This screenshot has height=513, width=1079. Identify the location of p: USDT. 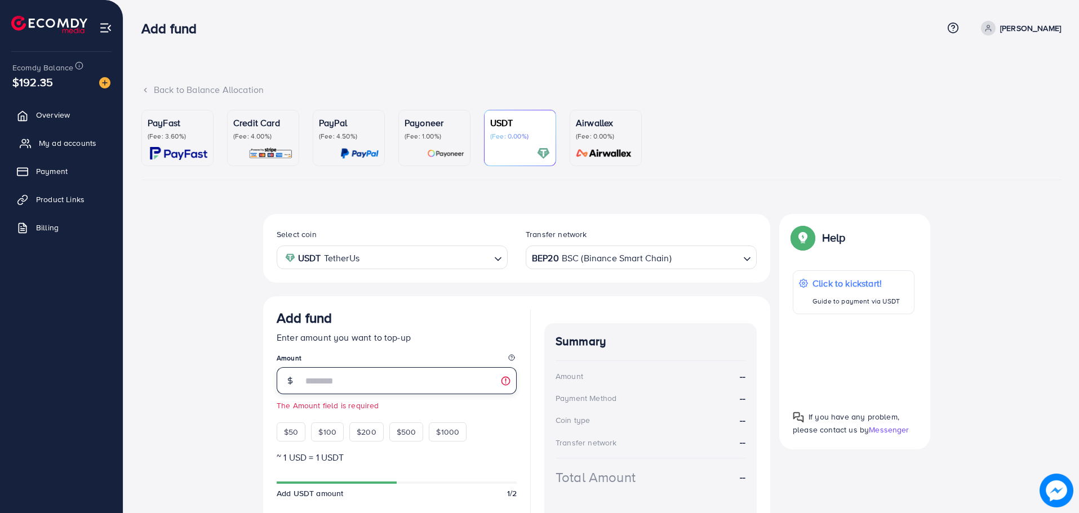
(520, 123).